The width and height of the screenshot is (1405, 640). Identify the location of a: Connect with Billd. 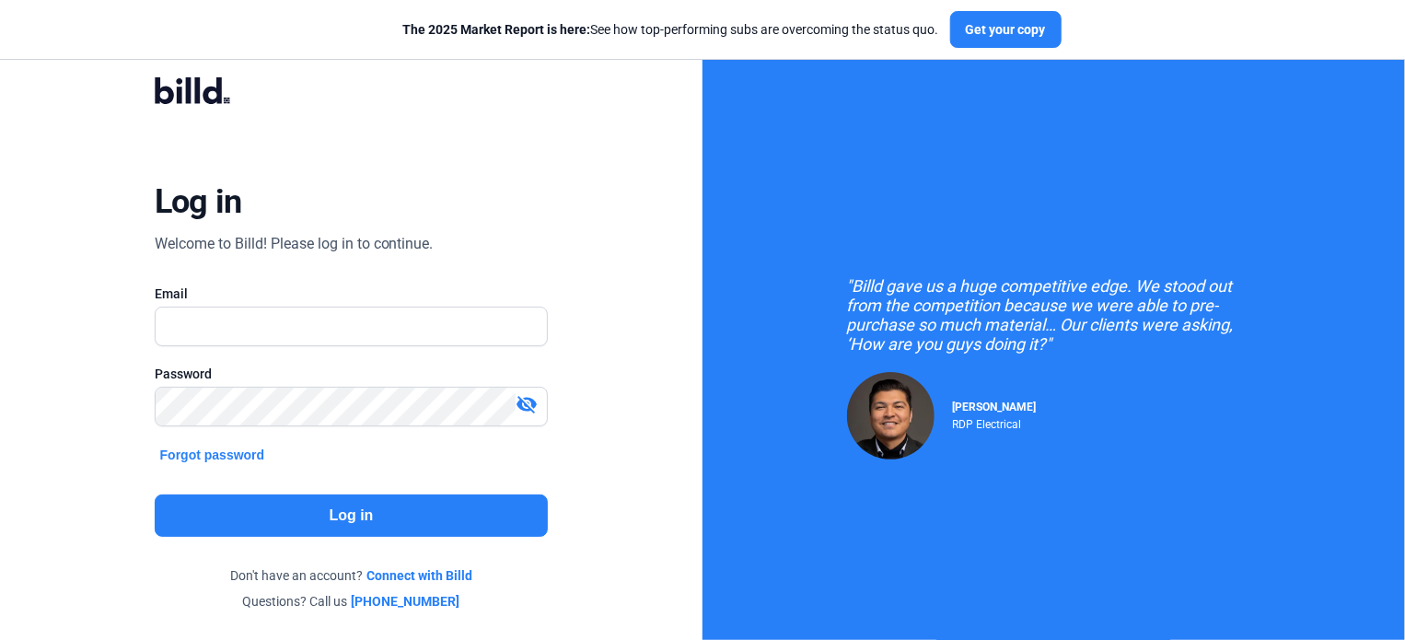
(419, 575).